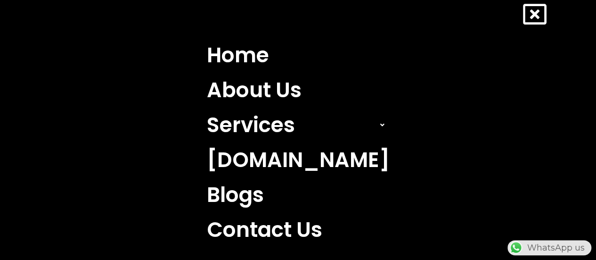  I want to click on a: Contact Us, so click(298, 230).